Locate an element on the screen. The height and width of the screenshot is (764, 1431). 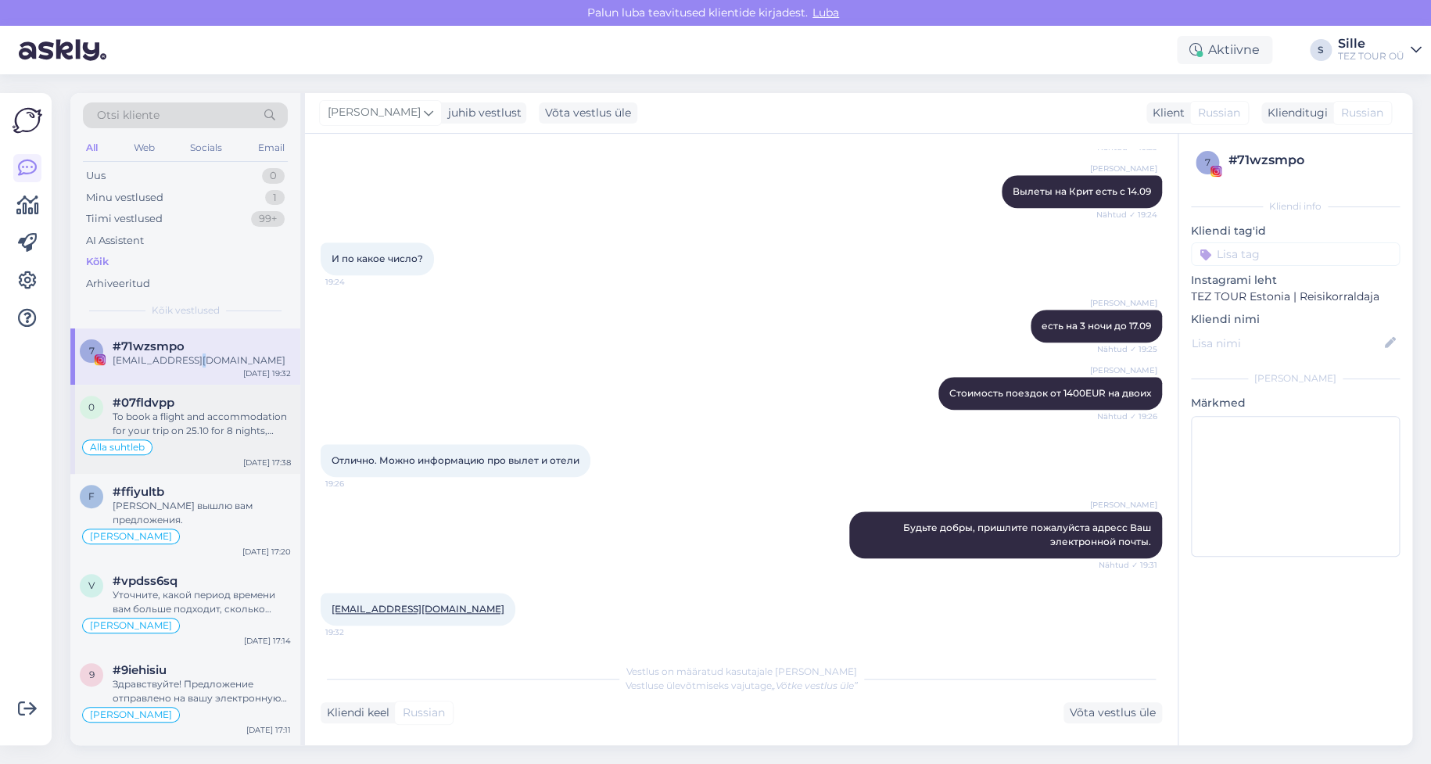
input: Lisa nimi is located at coordinates (1286, 343).